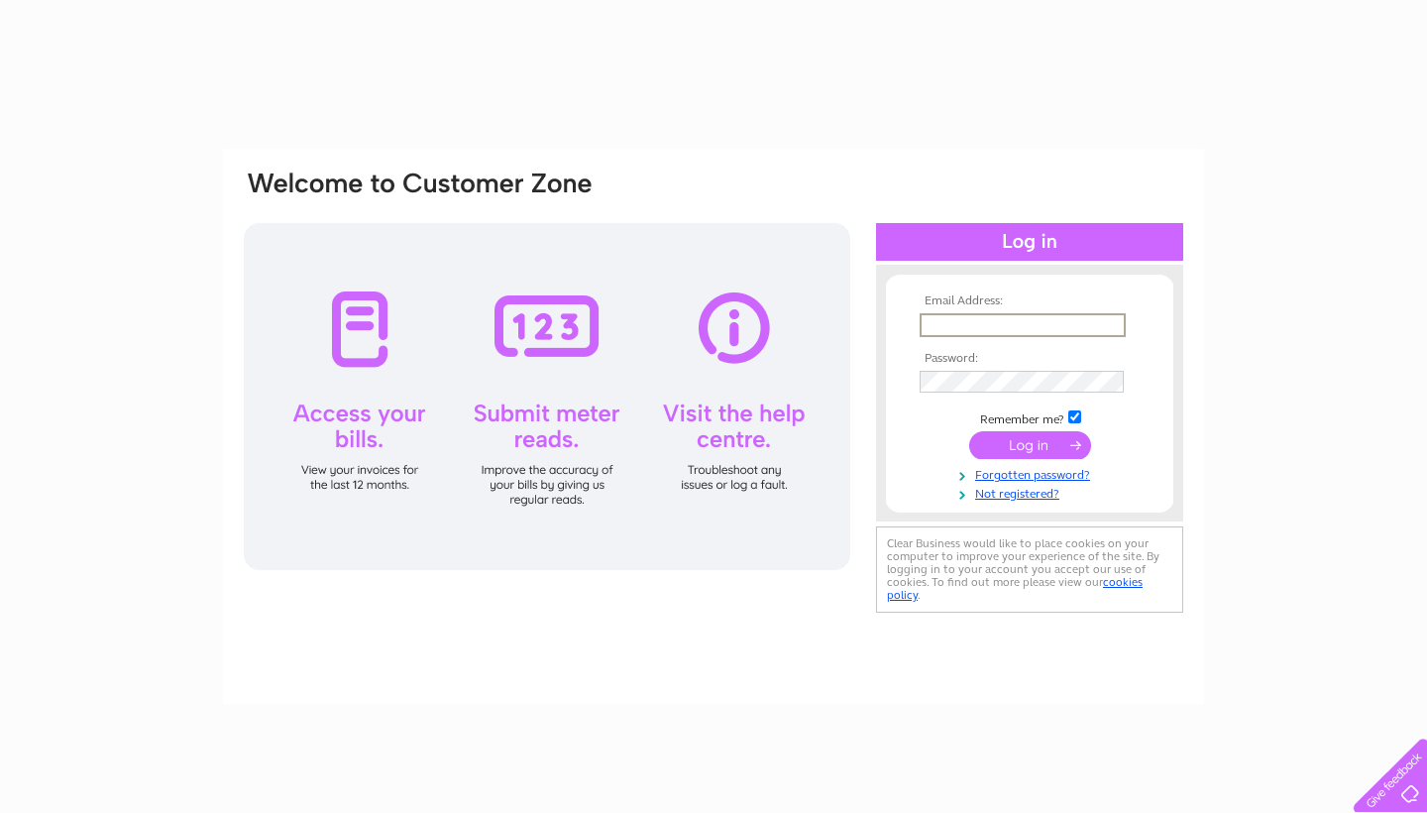 The height and width of the screenshot is (813, 1427). What do you see at coordinates (1030, 445) in the screenshot?
I see `input: Submit` at bounding box center [1030, 445].